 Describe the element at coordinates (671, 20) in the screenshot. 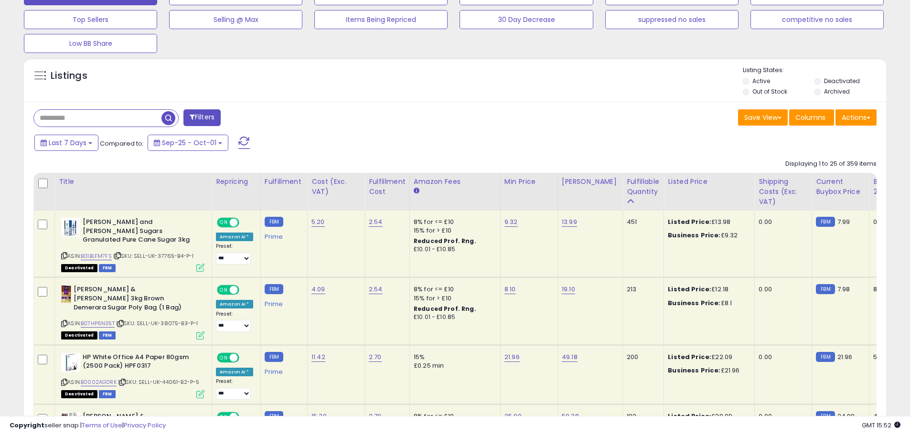

I see `button: suppressed no sales` at that location.